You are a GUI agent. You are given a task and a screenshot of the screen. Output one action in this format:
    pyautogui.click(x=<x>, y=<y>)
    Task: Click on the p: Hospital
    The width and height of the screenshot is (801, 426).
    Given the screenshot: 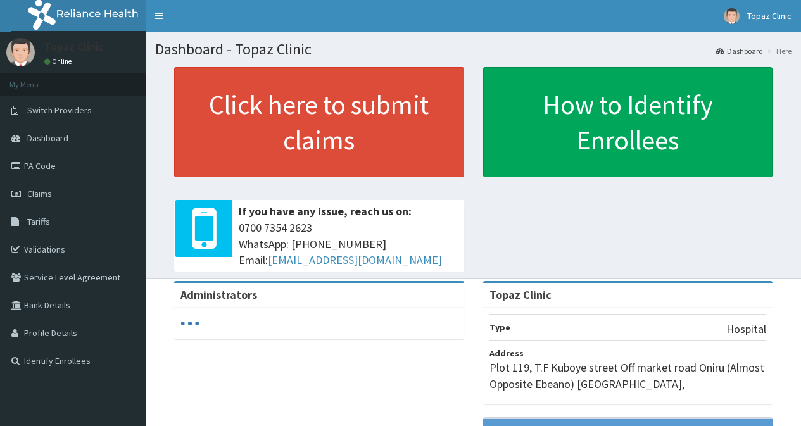 What is the action you would take?
    pyautogui.click(x=746, y=329)
    